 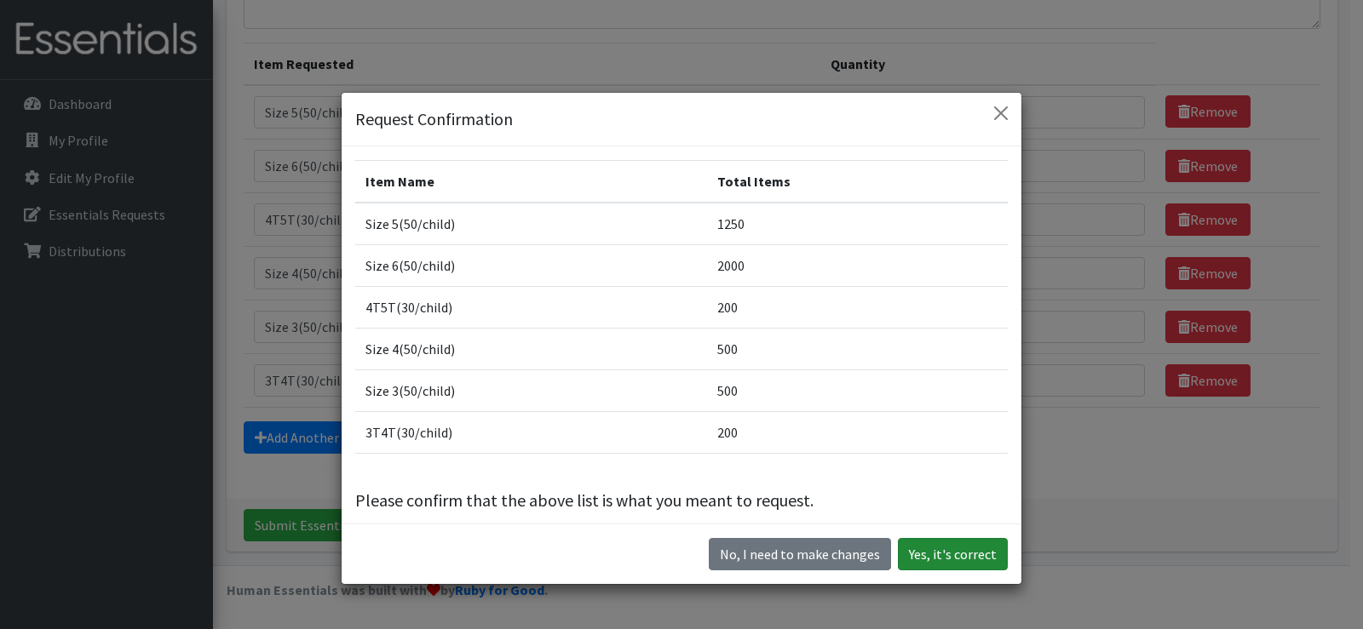 I want to click on td: Size 4(50/child), so click(x=531, y=348).